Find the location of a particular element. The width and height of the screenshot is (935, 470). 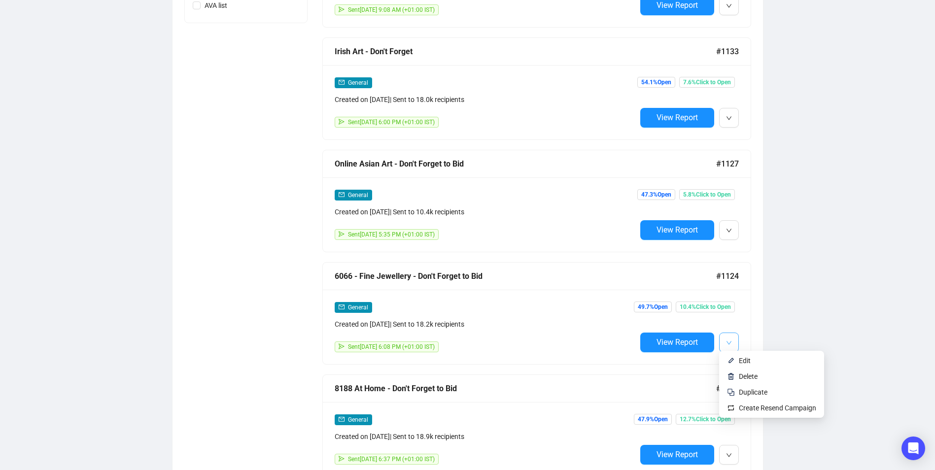

span: 54.1% Open is located at coordinates (656, 82).